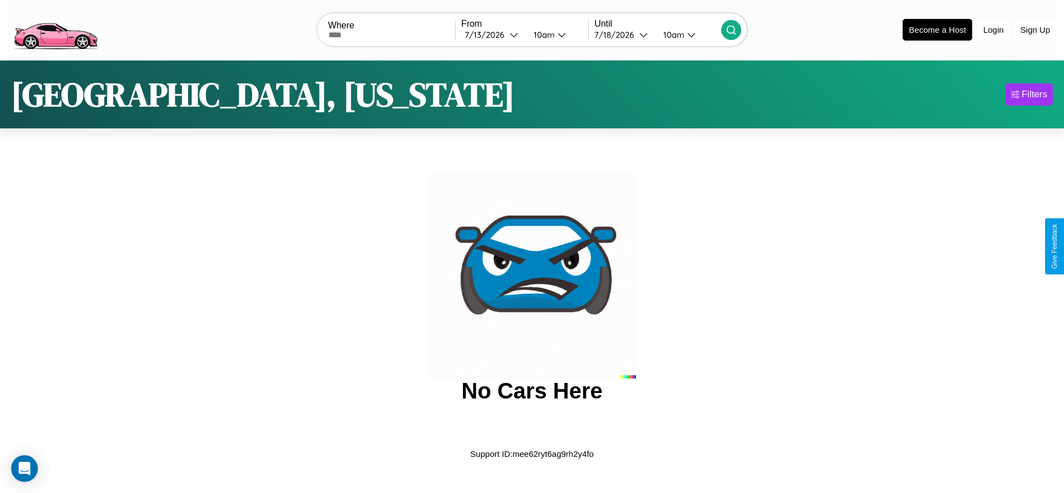 This screenshot has height=493, width=1064. Describe the element at coordinates (55, 29) in the screenshot. I see `img: logo` at that location.